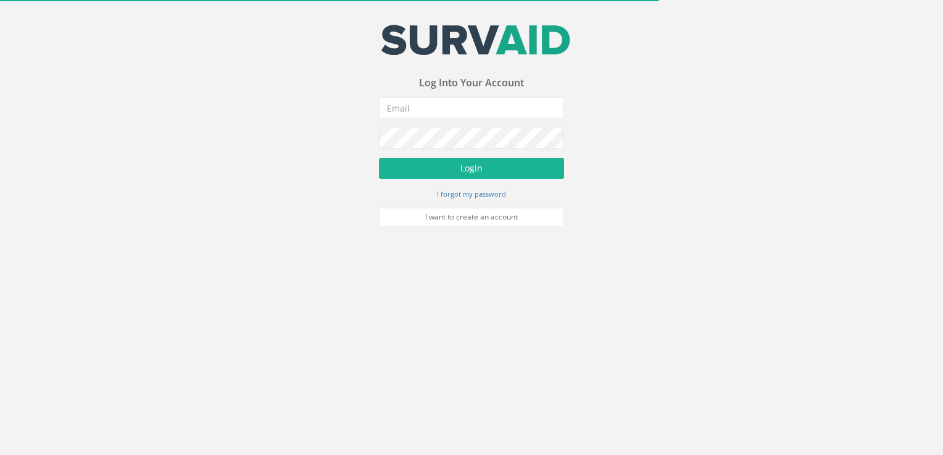 This screenshot has width=943, height=455. What do you see at coordinates (471, 217) in the screenshot?
I see `a: I want to create an account` at bounding box center [471, 217].